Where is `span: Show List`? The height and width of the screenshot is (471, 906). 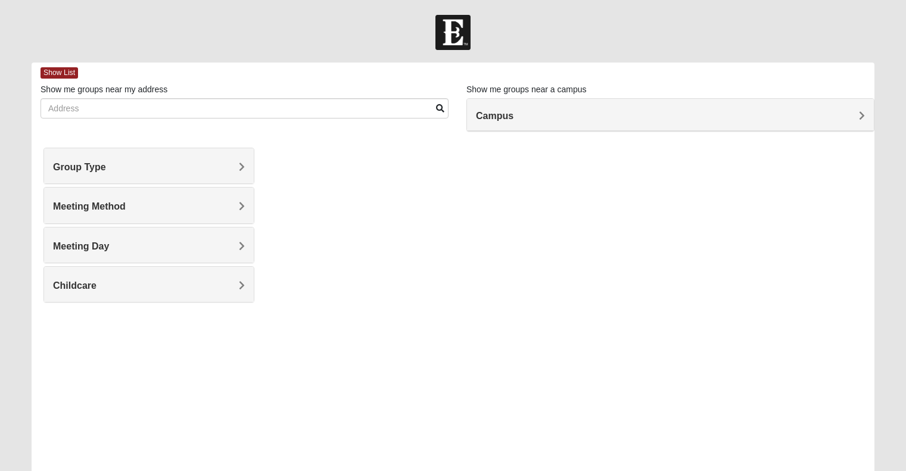
span: Show List is located at coordinates (59, 73).